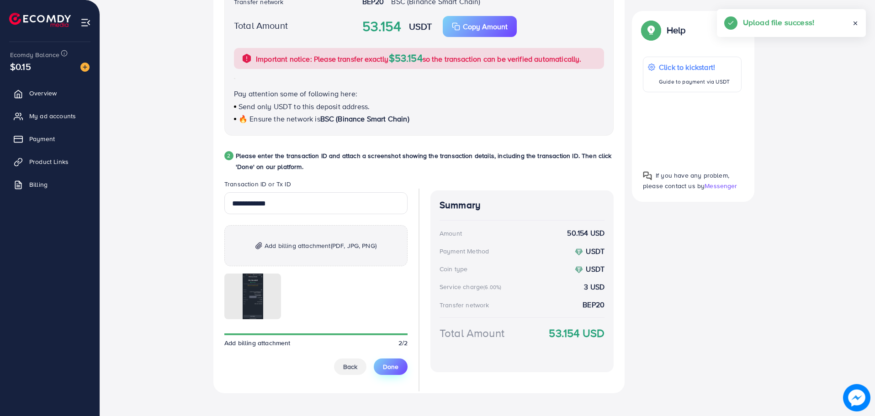 This screenshot has width=875, height=416. Describe the element at coordinates (391, 367) in the screenshot. I see `span: Done` at that location.